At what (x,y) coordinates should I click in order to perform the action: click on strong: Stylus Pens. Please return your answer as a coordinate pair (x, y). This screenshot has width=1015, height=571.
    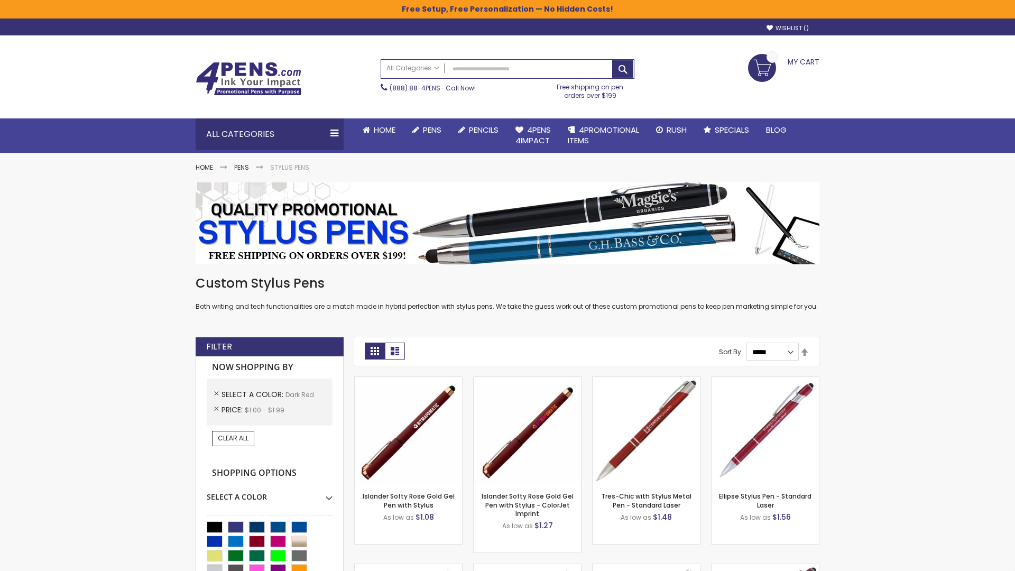
    Looking at the image, I should click on (290, 167).